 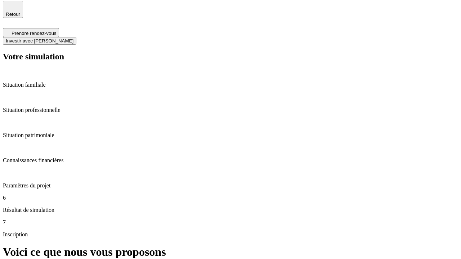 What do you see at coordinates (34, 33) in the screenshot?
I see `span: Prendre rendez-vous` at bounding box center [34, 33].